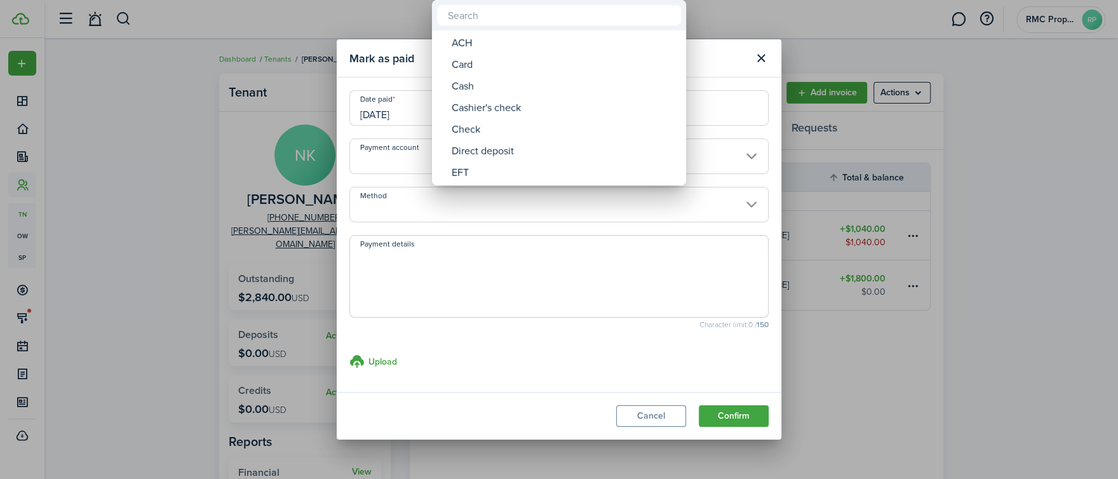 This screenshot has width=1118, height=479. What do you see at coordinates (564, 151) in the screenshot?
I see `div: Direct deposit` at bounding box center [564, 151].